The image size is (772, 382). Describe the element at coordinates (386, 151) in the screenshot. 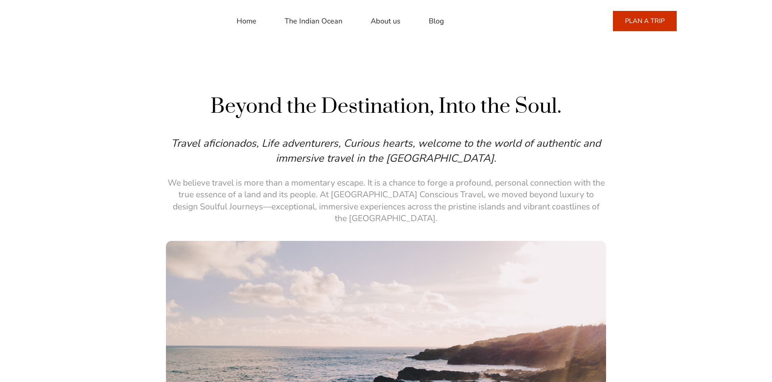

I see `p: Travel aficionados, Life adventurers, Curious hearts, welcome to the world of authentic and immer...` at that location.